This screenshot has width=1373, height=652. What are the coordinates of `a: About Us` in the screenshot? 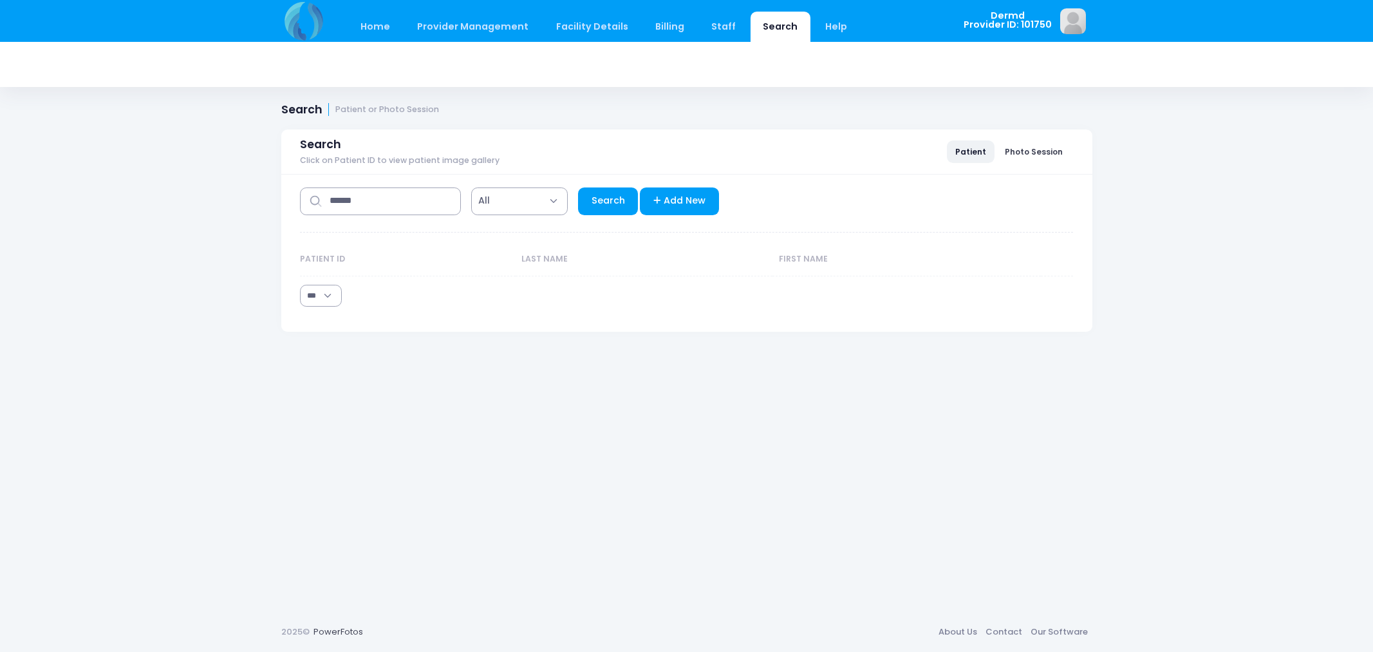 It's located at (958, 632).